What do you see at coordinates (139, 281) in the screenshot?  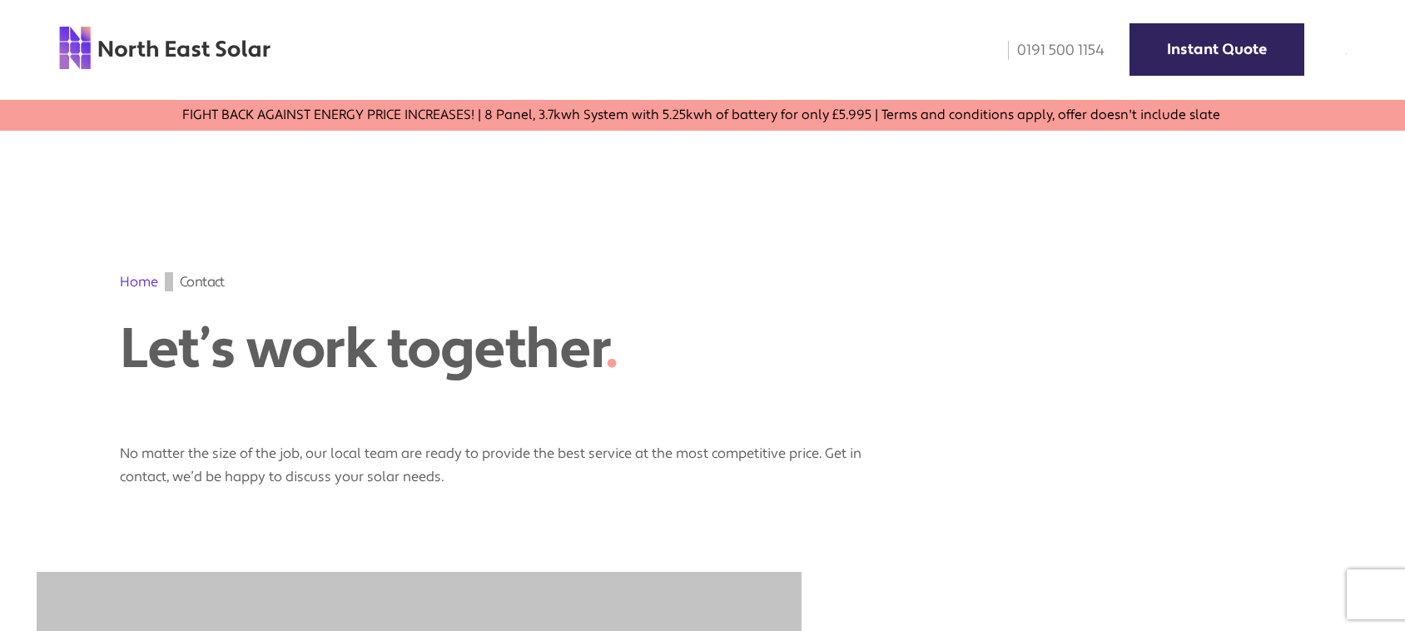 I see `a: Home` at bounding box center [139, 281].